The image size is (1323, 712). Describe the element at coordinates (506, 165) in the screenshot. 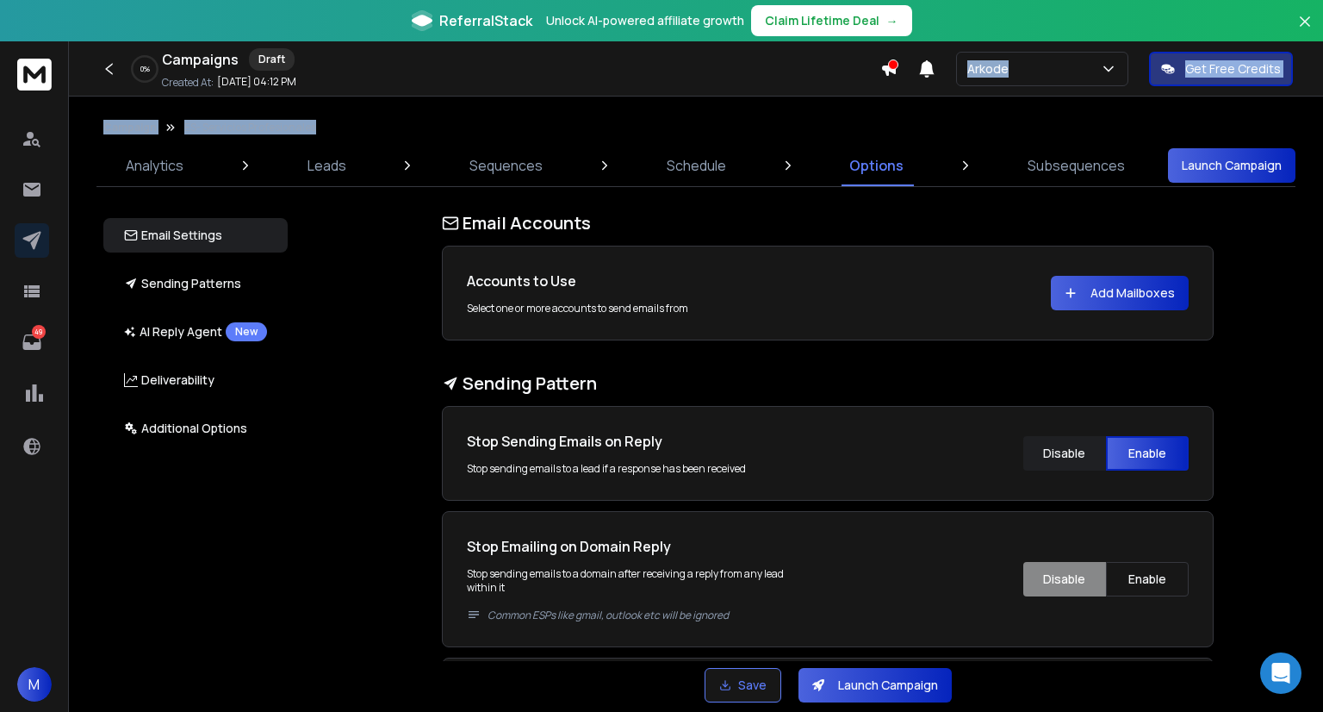

I see `a: Sequences` at that location.